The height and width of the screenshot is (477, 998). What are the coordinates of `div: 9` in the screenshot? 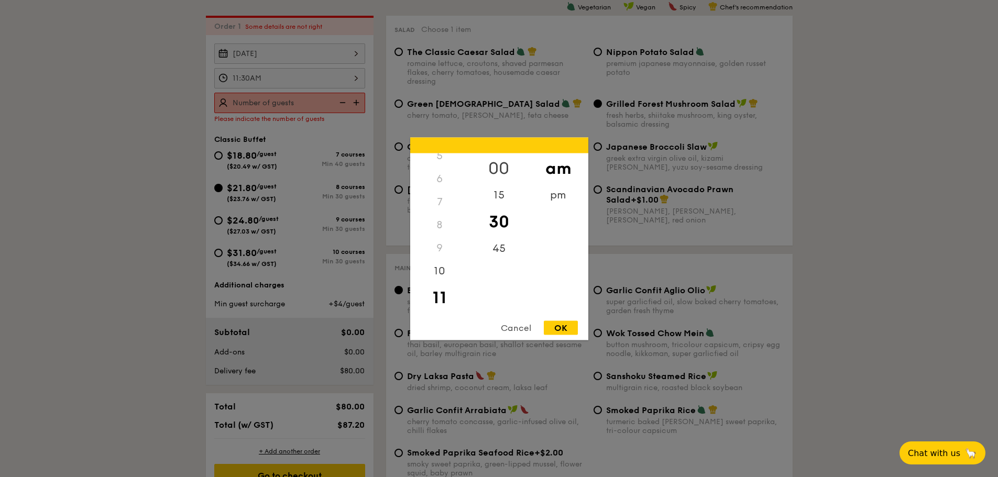 It's located at (439, 248).